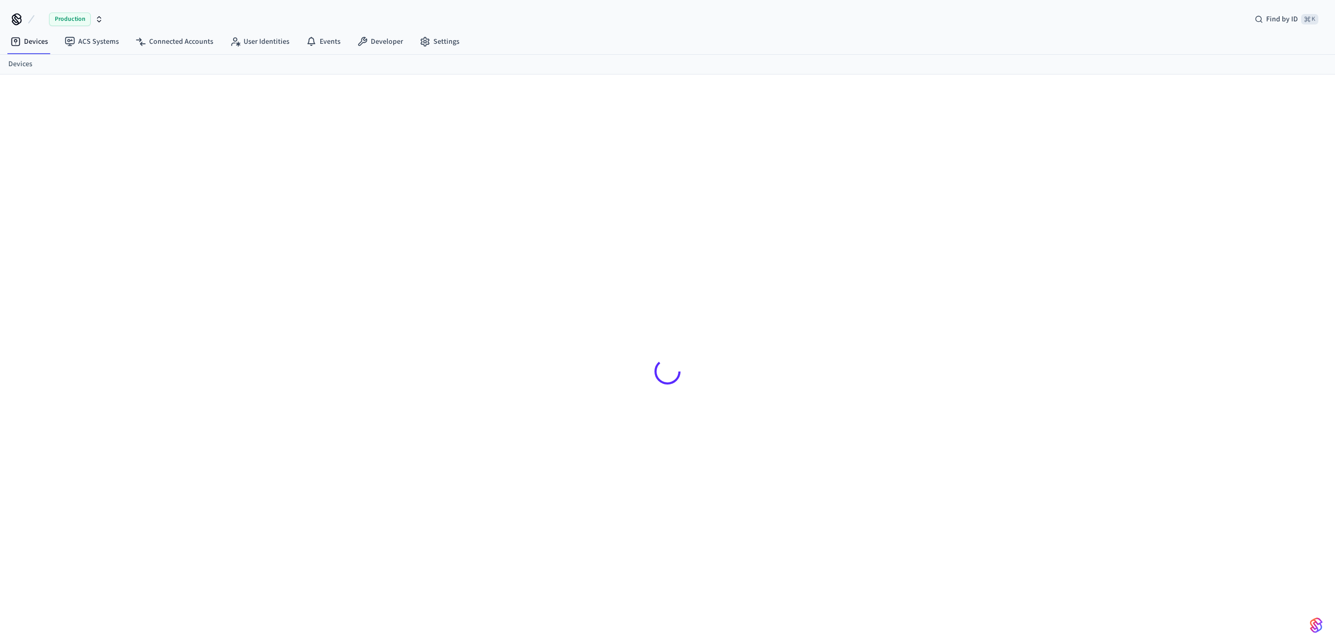 The width and height of the screenshot is (1335, 644). Describe the element at coordinates (1282, 19) in the screenshot. I see `span: Find by ID` at that location.